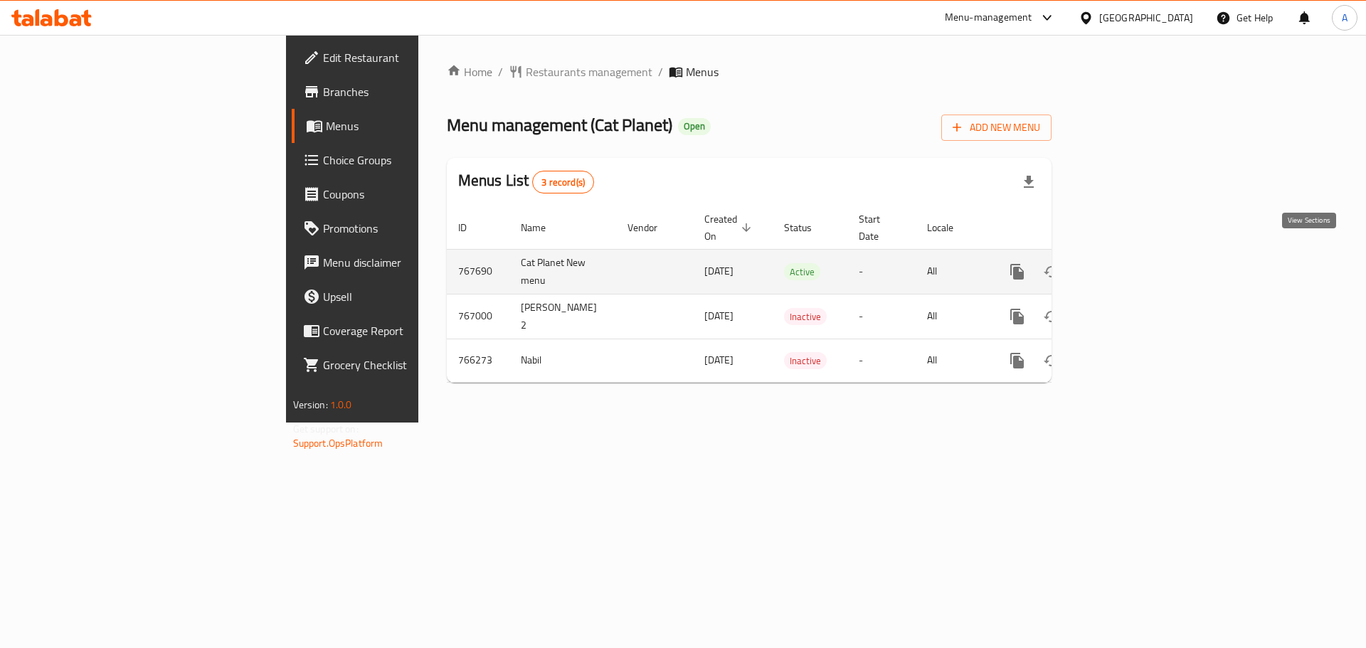 This screenshot has width=1366, height=648. Describe the element at coordinates (403, 365) in the screenshot. I see `a: Grocery Checklist` at that location.